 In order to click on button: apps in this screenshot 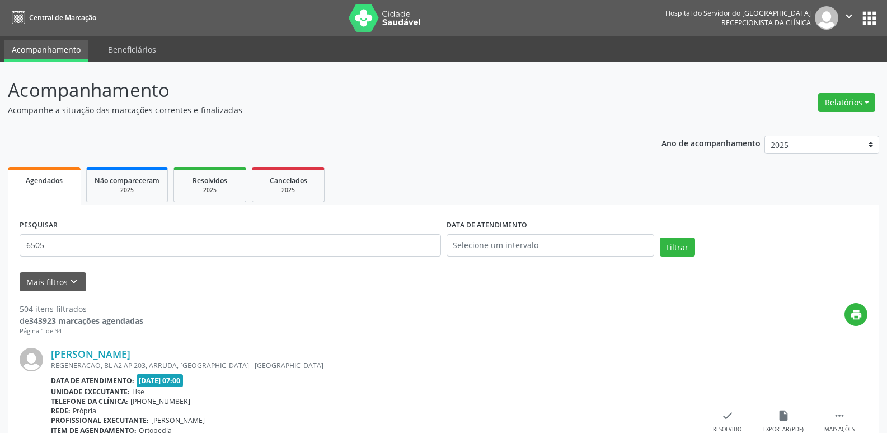, I will do `click(869, 18)`.